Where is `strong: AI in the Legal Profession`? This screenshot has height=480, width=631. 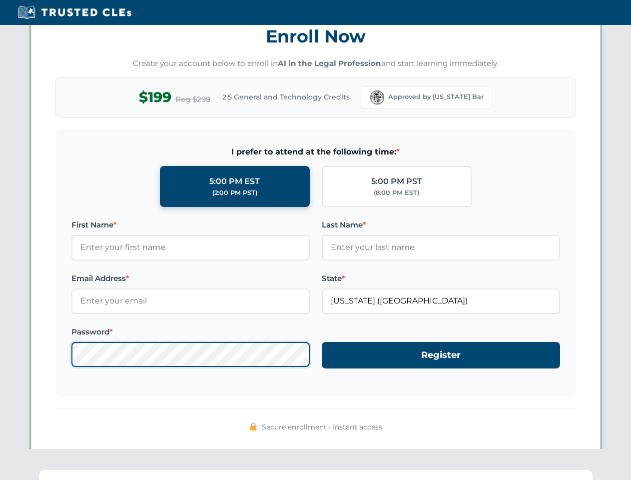
strong: AI in the Legal Profession is located at coordinates (329, 63).